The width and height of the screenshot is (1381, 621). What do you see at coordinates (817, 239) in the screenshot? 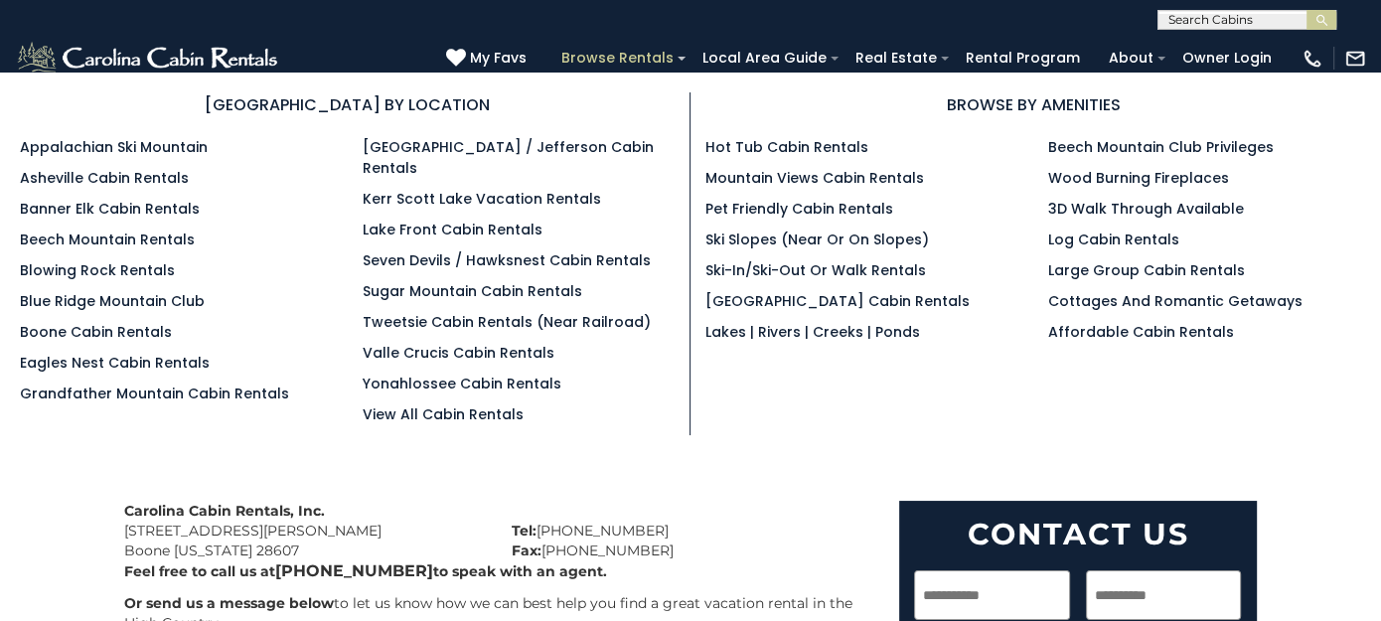
I see `a: Ski Slopes (Near or On Slopes)` at bounding box center [817, 239].